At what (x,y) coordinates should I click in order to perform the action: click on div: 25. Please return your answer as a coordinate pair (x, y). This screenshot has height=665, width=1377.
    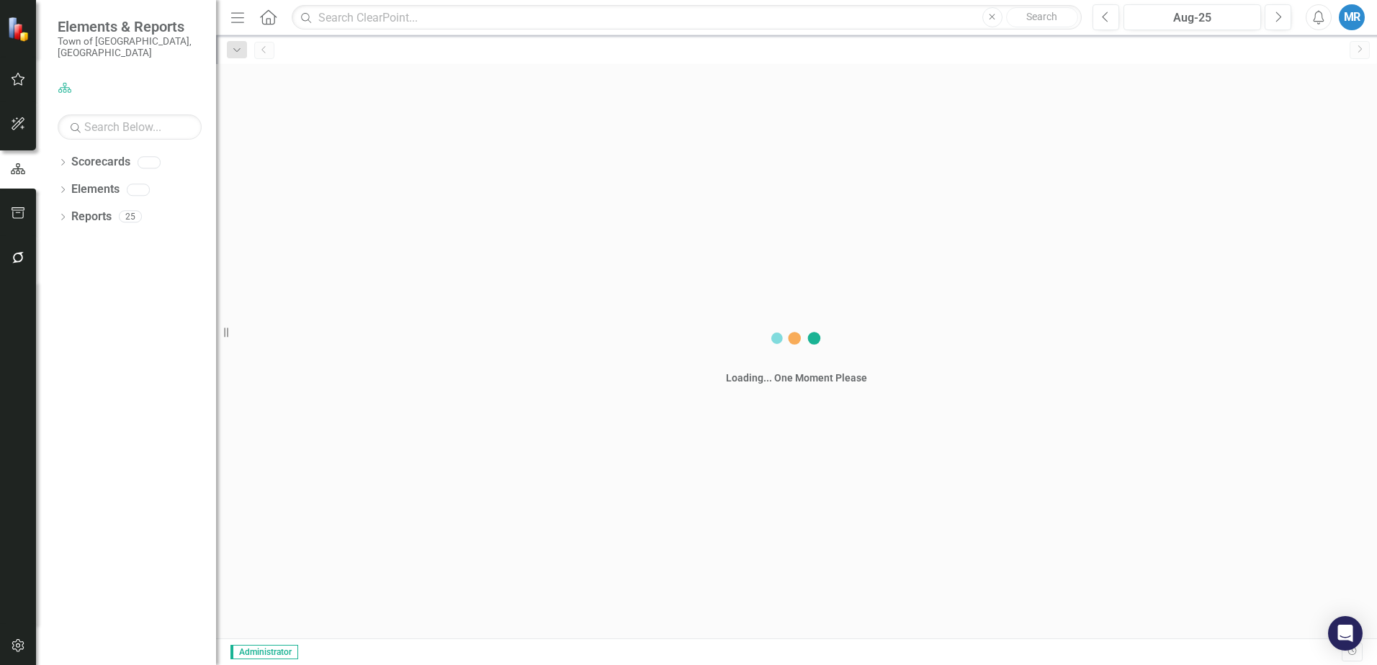
    Looking at the image, I should click on (130, 217).